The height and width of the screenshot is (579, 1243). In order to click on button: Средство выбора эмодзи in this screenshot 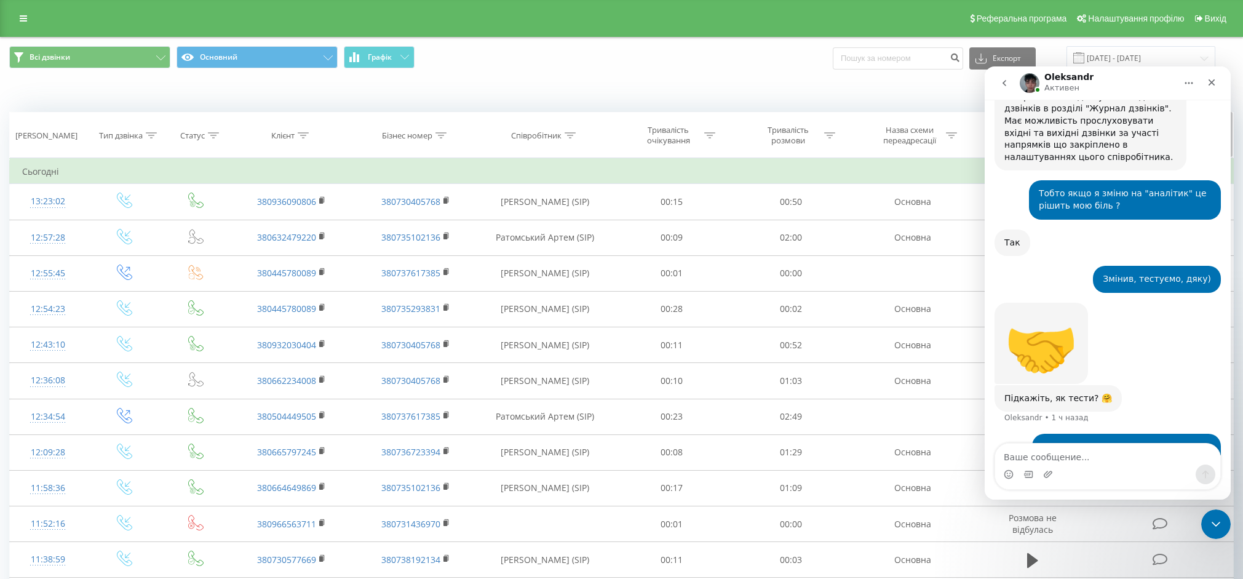, I will do `click(24, 408)`.